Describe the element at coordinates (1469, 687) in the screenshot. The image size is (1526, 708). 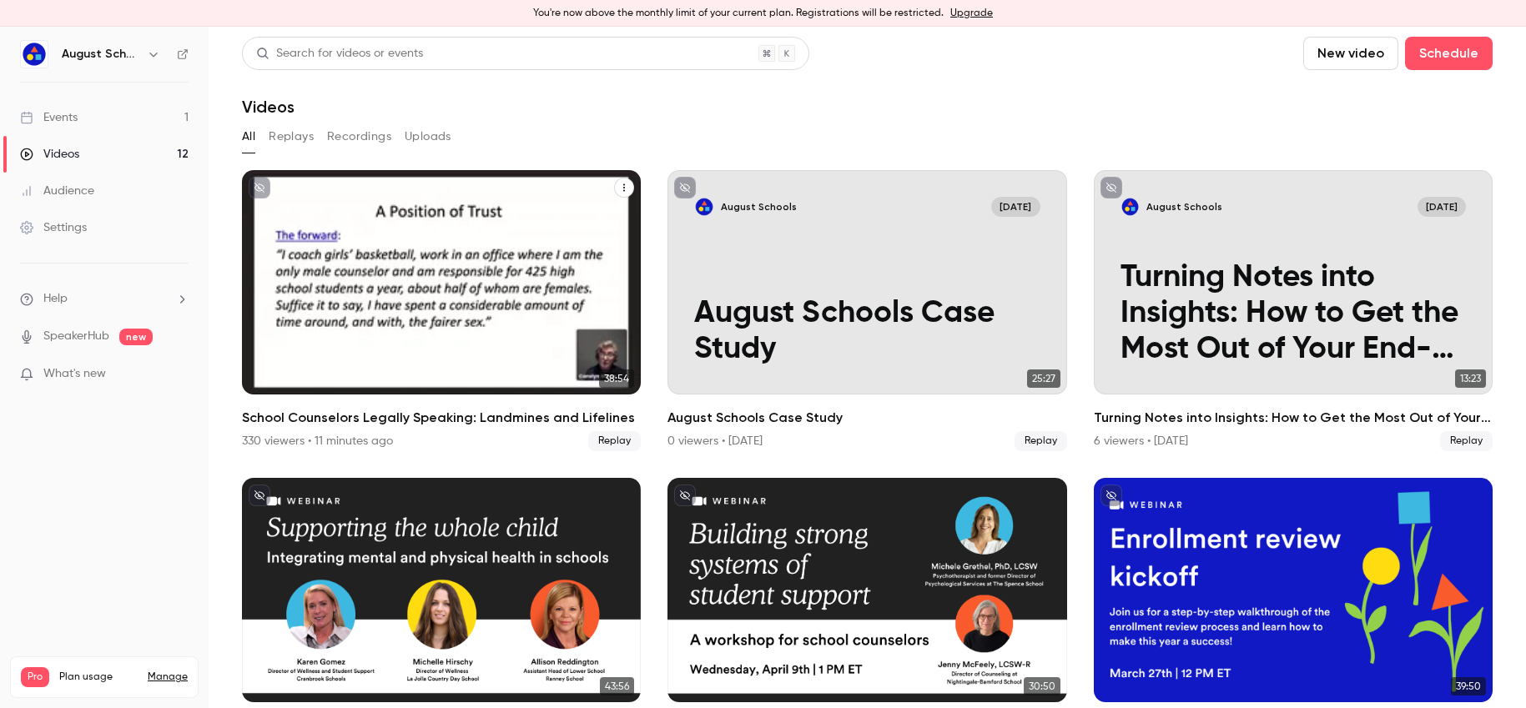
I see `span: 39:50` at that location.